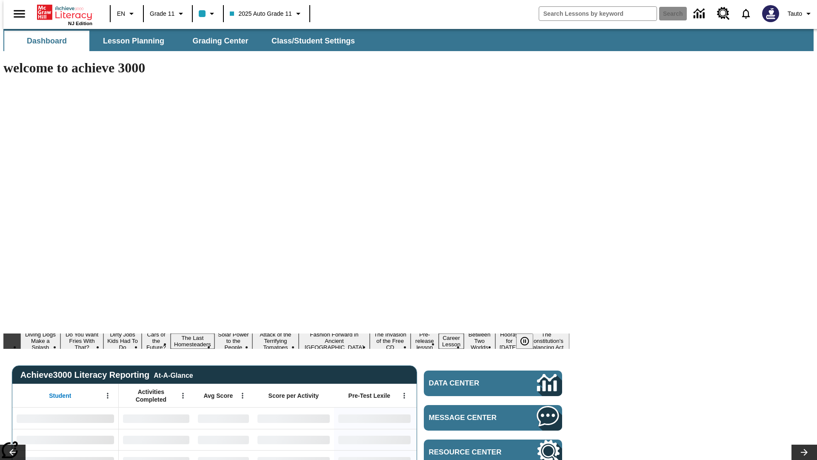 This screenshot has height=460, width=817. Describe the element at coordinates (470, 452) in the screenshot. I see `span: Resource Center` at that location.